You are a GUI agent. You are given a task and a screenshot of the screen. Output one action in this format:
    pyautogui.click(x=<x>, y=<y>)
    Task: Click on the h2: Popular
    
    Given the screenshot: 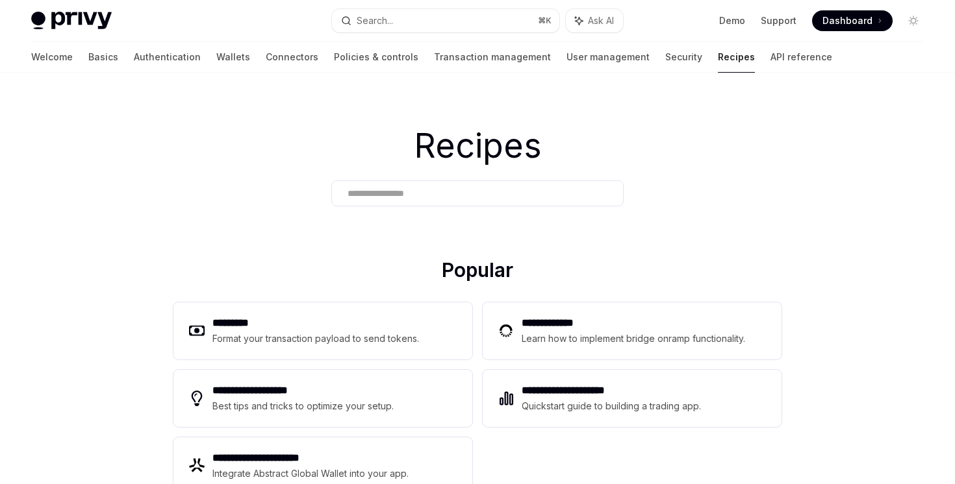 What is the action you would take?
    pyautogui.click(x=477, y=273)
    